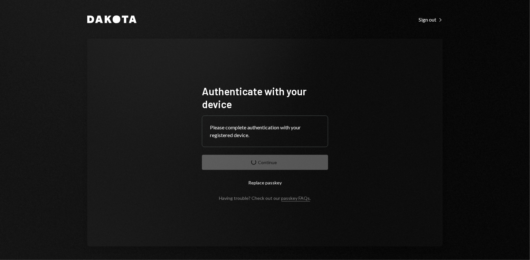 This screenshot has height=260, width=530. What do you see at coordinates (265, 98) in the screenshot?
I see `h1: Authenticate with your device` at bounding box center [265, 98].